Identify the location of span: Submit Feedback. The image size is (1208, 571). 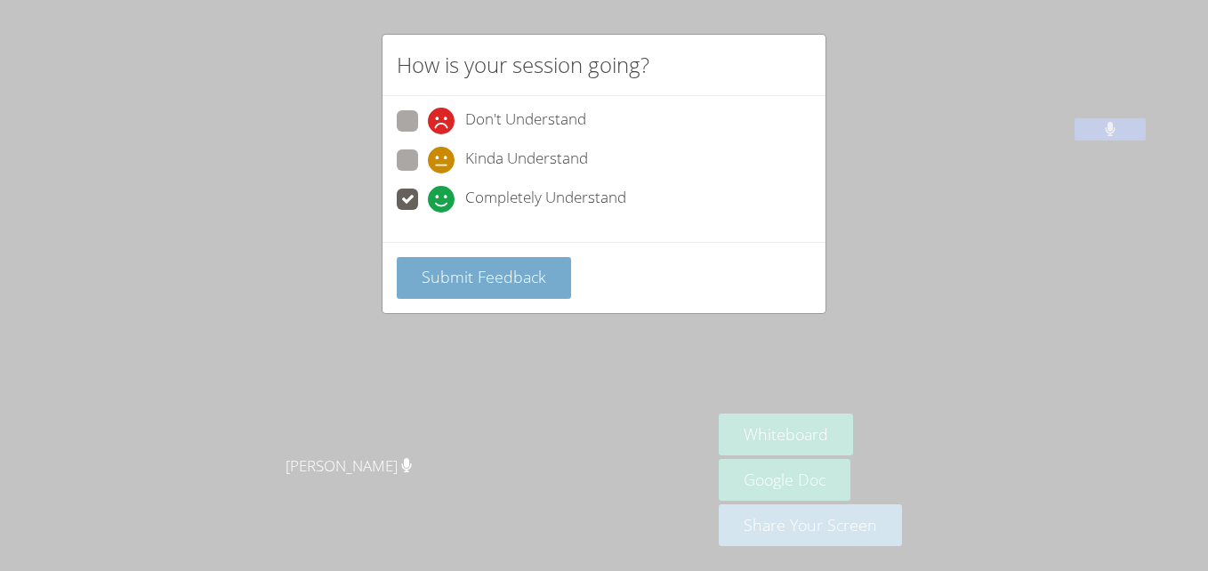
(484, 277).